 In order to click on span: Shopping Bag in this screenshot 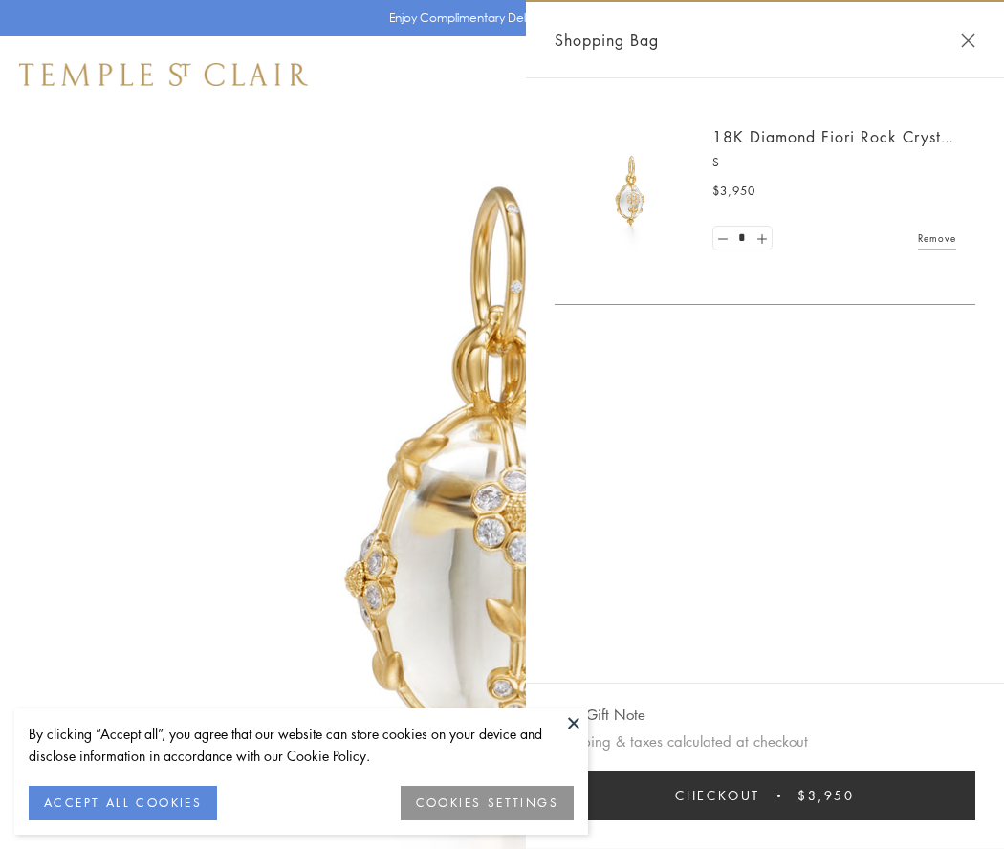, I will do `click(606, 40)`.